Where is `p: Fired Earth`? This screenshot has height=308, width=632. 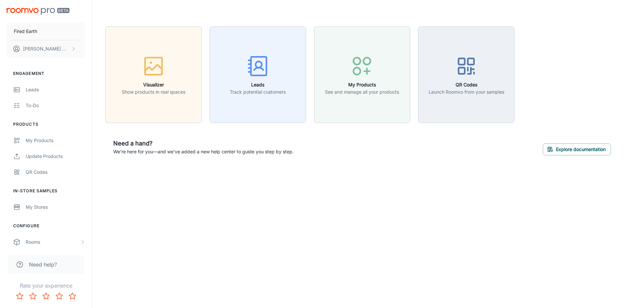 p: Fired Earth is located at coordinates (25, 31).